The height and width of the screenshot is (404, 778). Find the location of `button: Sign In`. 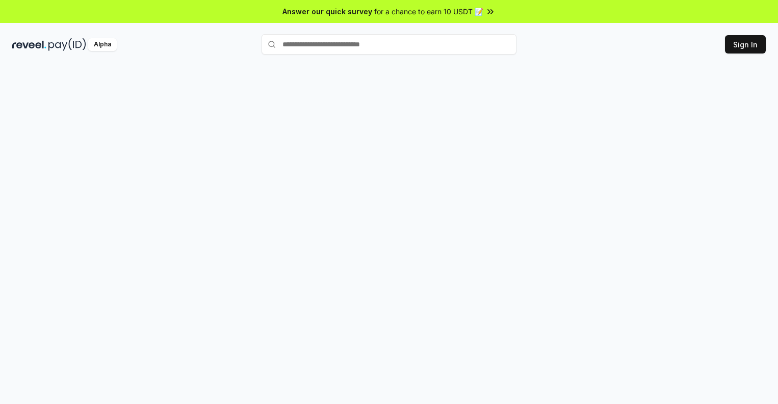

button: Sign In is located at coordinates (745, 44).